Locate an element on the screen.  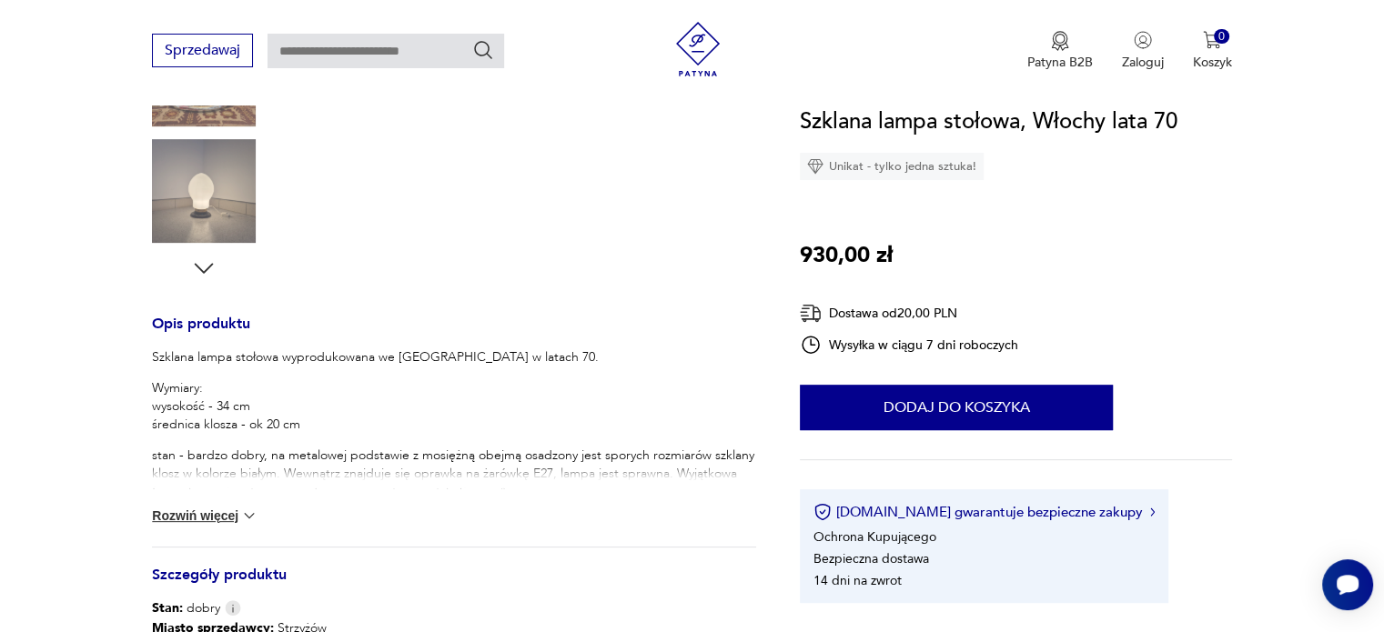
img: Ikona strzałki w prawo is located at coordinates (1153, 512).